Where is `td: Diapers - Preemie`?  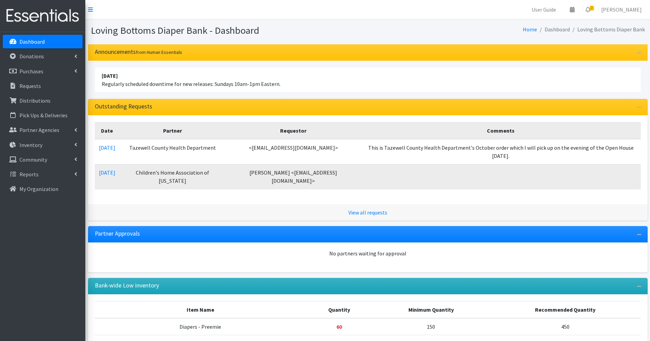
td: Diapers - Preemie is located at coordinates (201, 327).